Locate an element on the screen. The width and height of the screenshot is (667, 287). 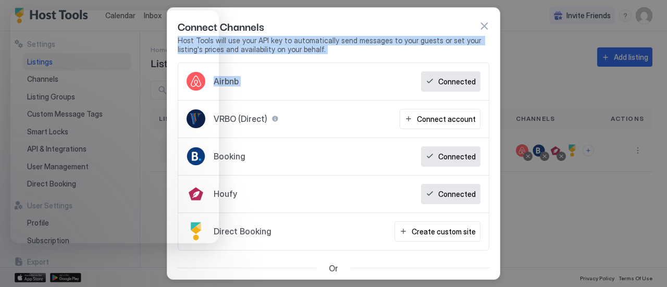
span: VRBO (Direct) is located at coordinates (240, 119).